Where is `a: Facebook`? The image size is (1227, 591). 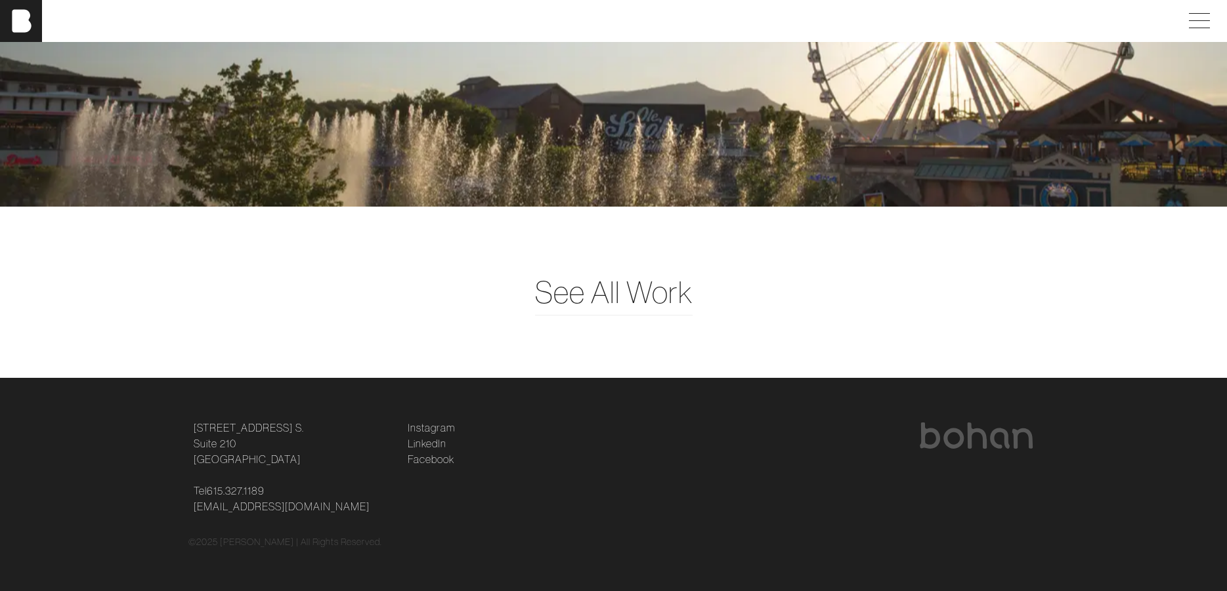 a: Facebook is located at coordinates (431, 459).